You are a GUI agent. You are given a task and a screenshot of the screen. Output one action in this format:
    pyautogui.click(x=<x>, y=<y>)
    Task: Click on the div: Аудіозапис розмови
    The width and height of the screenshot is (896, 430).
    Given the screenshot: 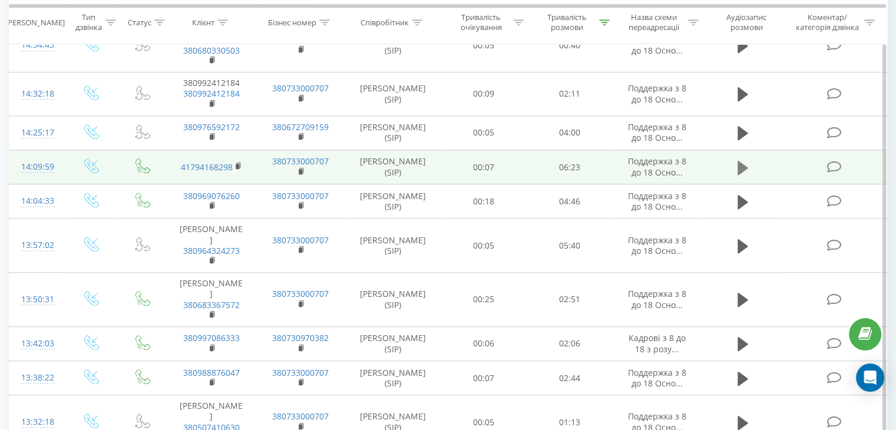 What is the action you would take?
    pyautogui.click(x=746, y=22)
    